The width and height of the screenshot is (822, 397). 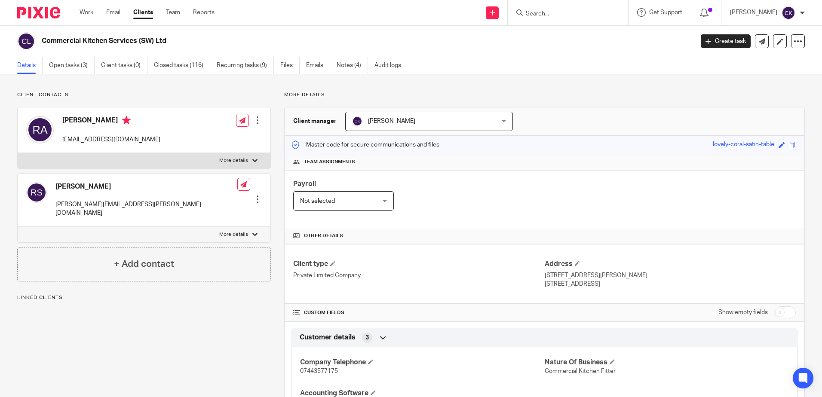 I want to click on p: Private Limited Company, so click(x=419, y=276).